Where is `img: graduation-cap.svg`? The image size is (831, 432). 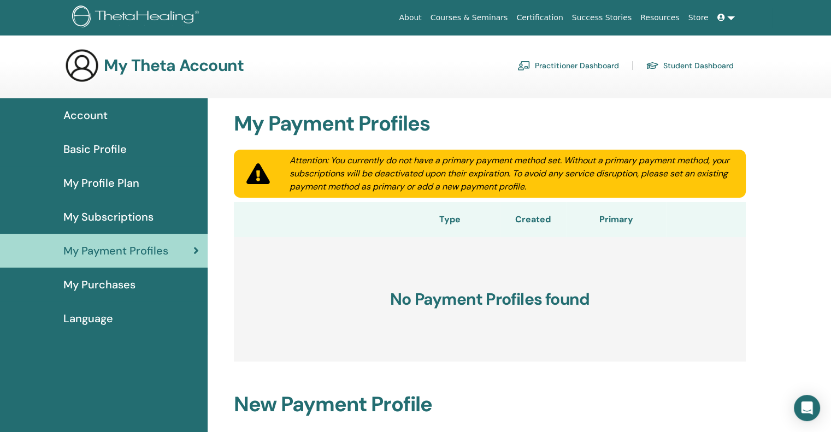
img: graduation-cap.svg is located at coordinates (653, 66).